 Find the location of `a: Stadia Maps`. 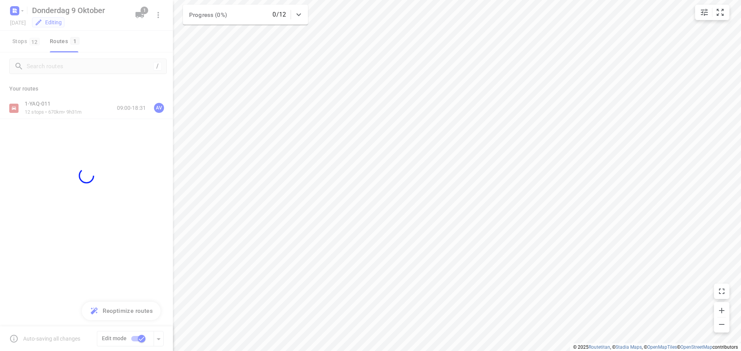

a: Stadia Maps is located at coordinates (628, 348).